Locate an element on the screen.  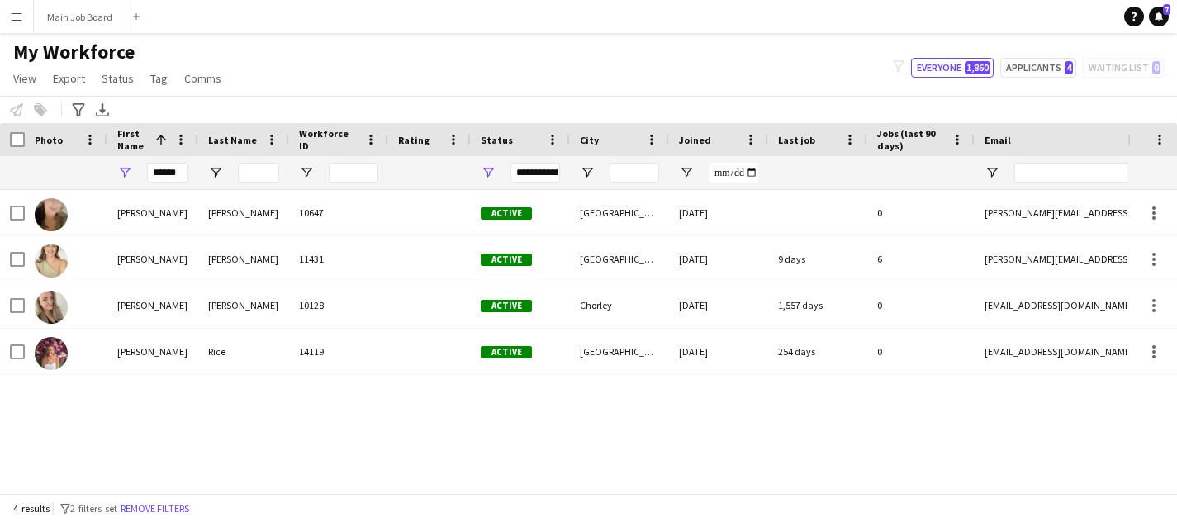
a: Export is located at coordinates (69, 78).